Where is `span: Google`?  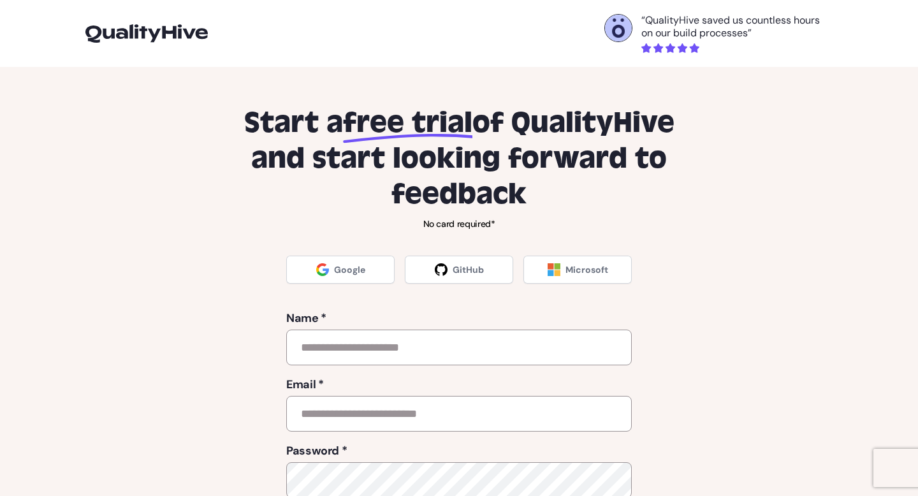 span: Google is located at coordinates (350, 270).